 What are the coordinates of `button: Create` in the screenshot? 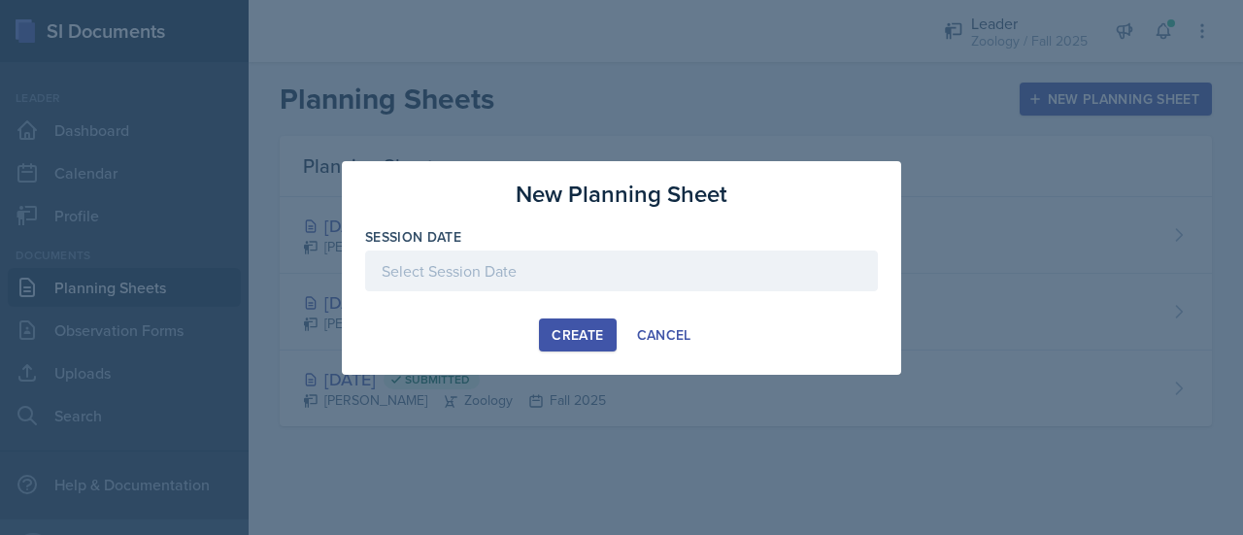 It's located at (577, 335).